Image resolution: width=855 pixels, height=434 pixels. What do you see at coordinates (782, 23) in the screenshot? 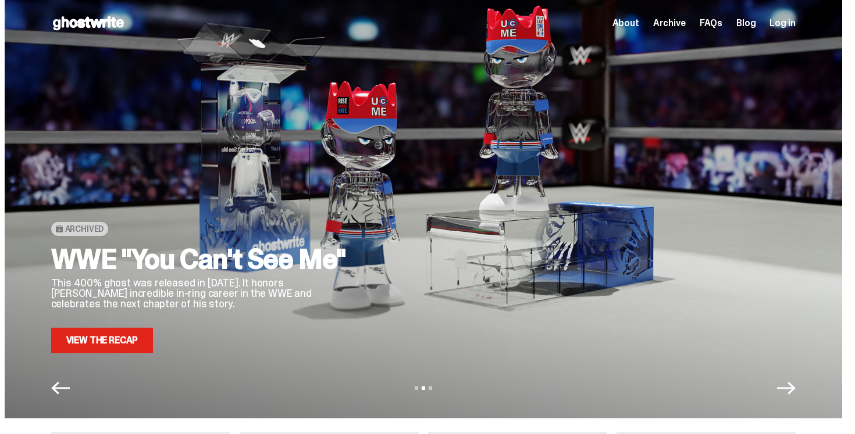
I see `a: Log in` at bounding box center [782, 23].